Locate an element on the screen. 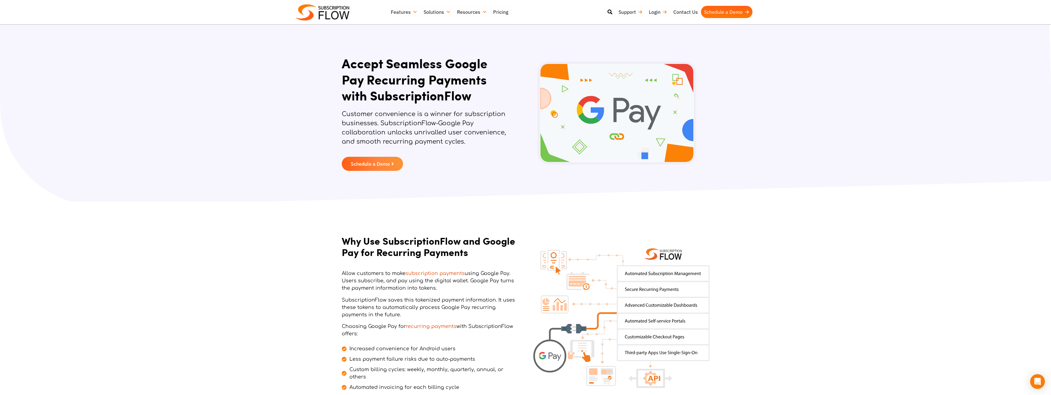 The height and width of the screenshot is (395, 1051). span: Schedule a Demo is located at coordinates (370, 164).